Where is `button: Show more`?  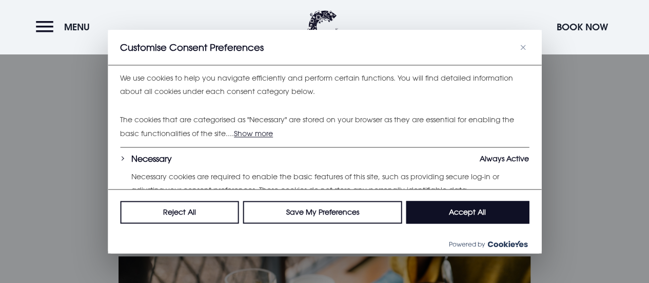 button: Show more is located at coordinates (253, 133).